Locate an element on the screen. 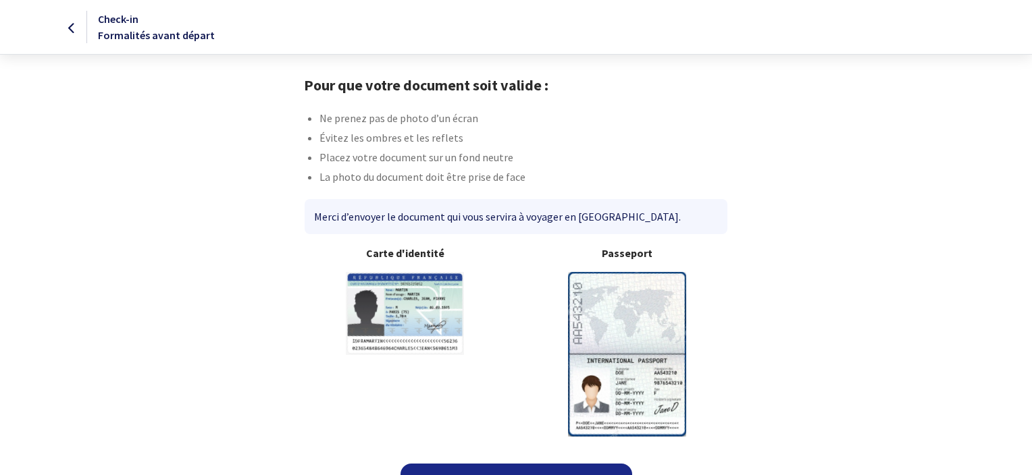 The width and height of the screenshot is (1032, 475). img: illuCNI.svg is located at coordinates (405, 313).